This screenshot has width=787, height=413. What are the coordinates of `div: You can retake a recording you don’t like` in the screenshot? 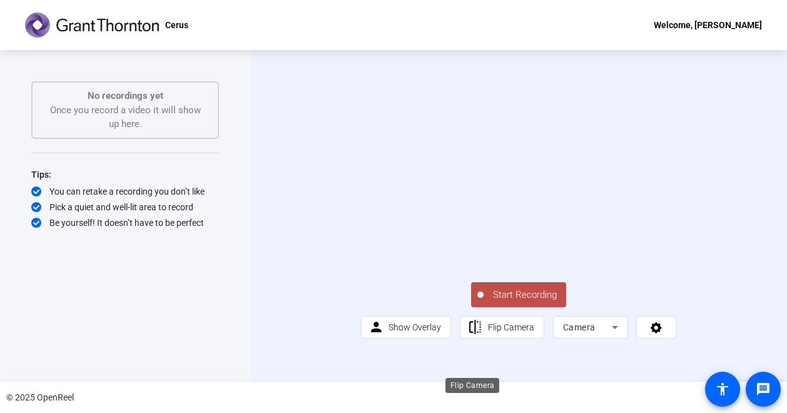 It's located at (125, 191).